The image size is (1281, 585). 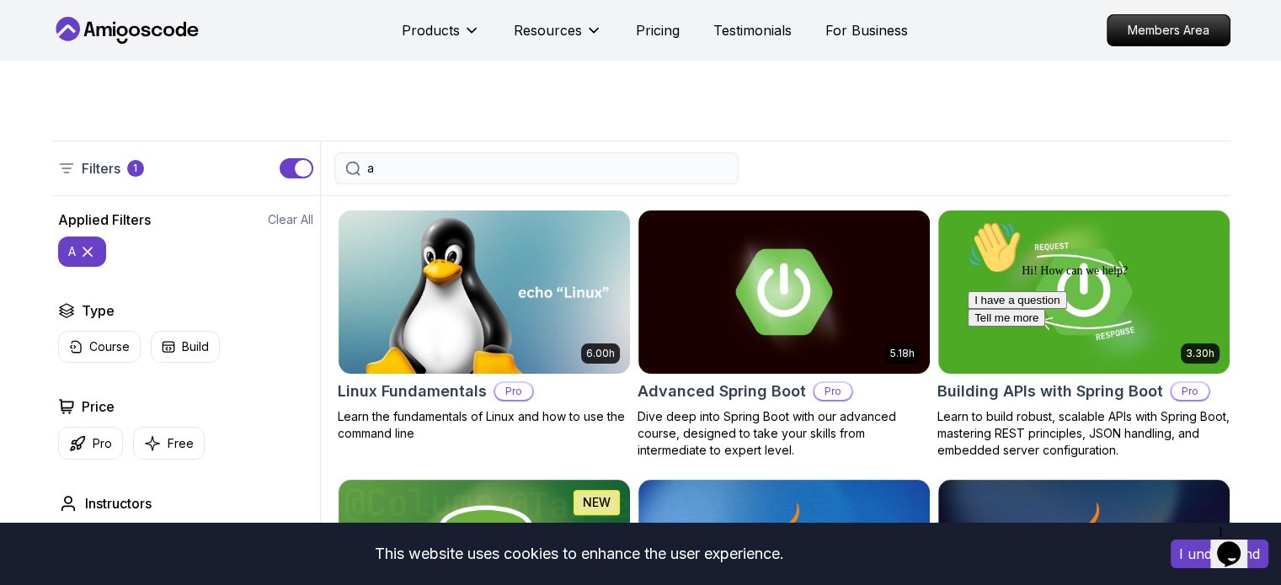 I want to click on a: Testimonials, so click(x=752, y=30).